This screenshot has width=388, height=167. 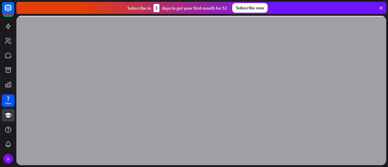 What do you see at coordinates (156, 8) in the screenshot?
I see `div: 3` at bounding box center [156, 8].